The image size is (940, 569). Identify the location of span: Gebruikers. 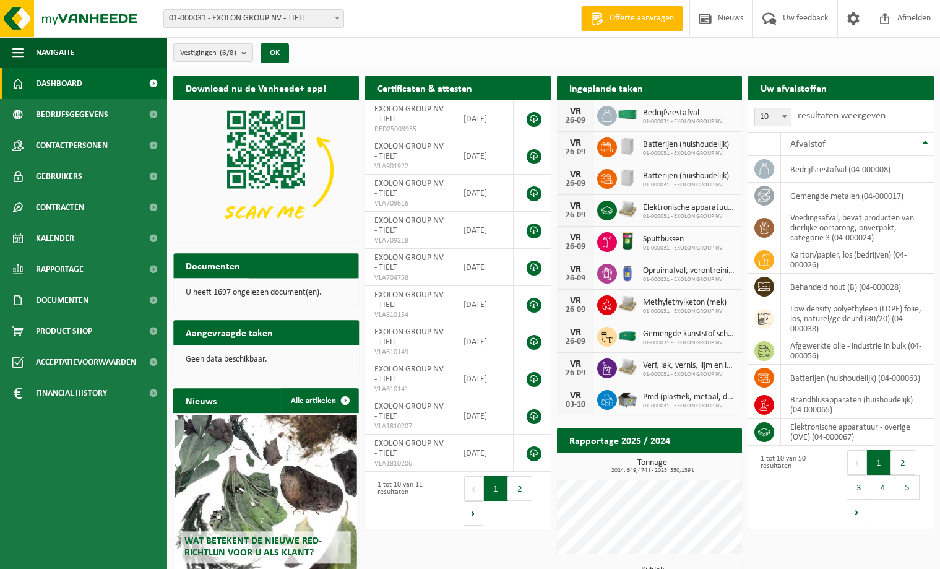
(59, 176).